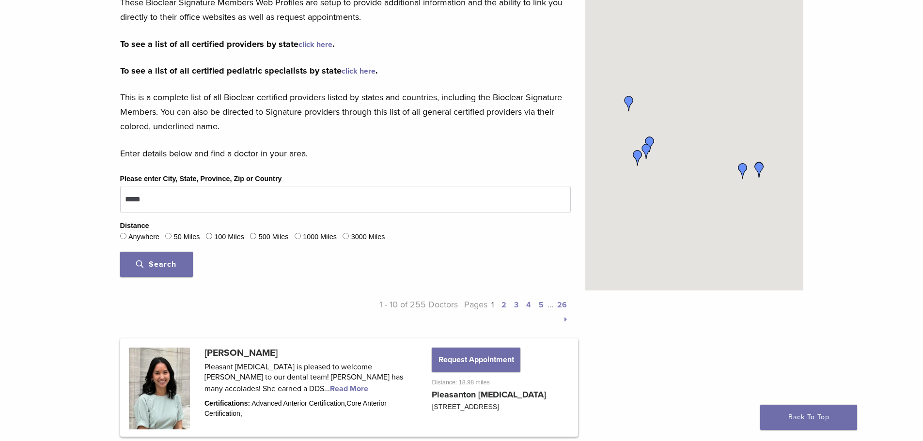 The width and height of the screenshot is (923, 441). Describe the element at coordinates (156, 264) in the screenshot. I see `span: Search` at that location.